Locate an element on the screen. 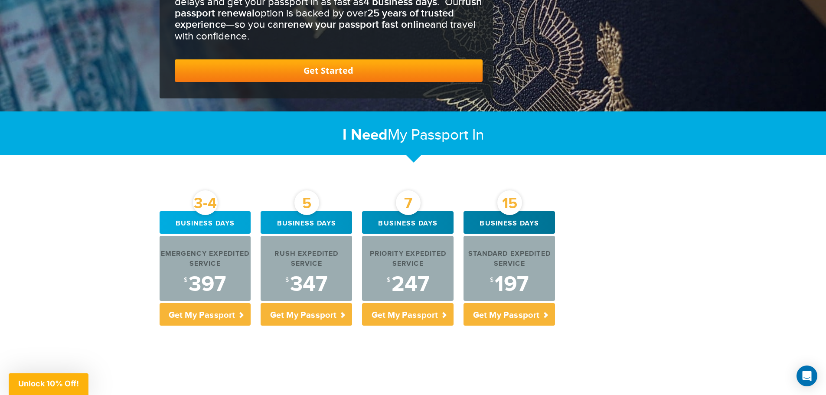 The width and height of the screenshot is (826, 395). a: 7 Business days Priority Expedited Service $247 Get My Passport is located at coordinates (407, 268).